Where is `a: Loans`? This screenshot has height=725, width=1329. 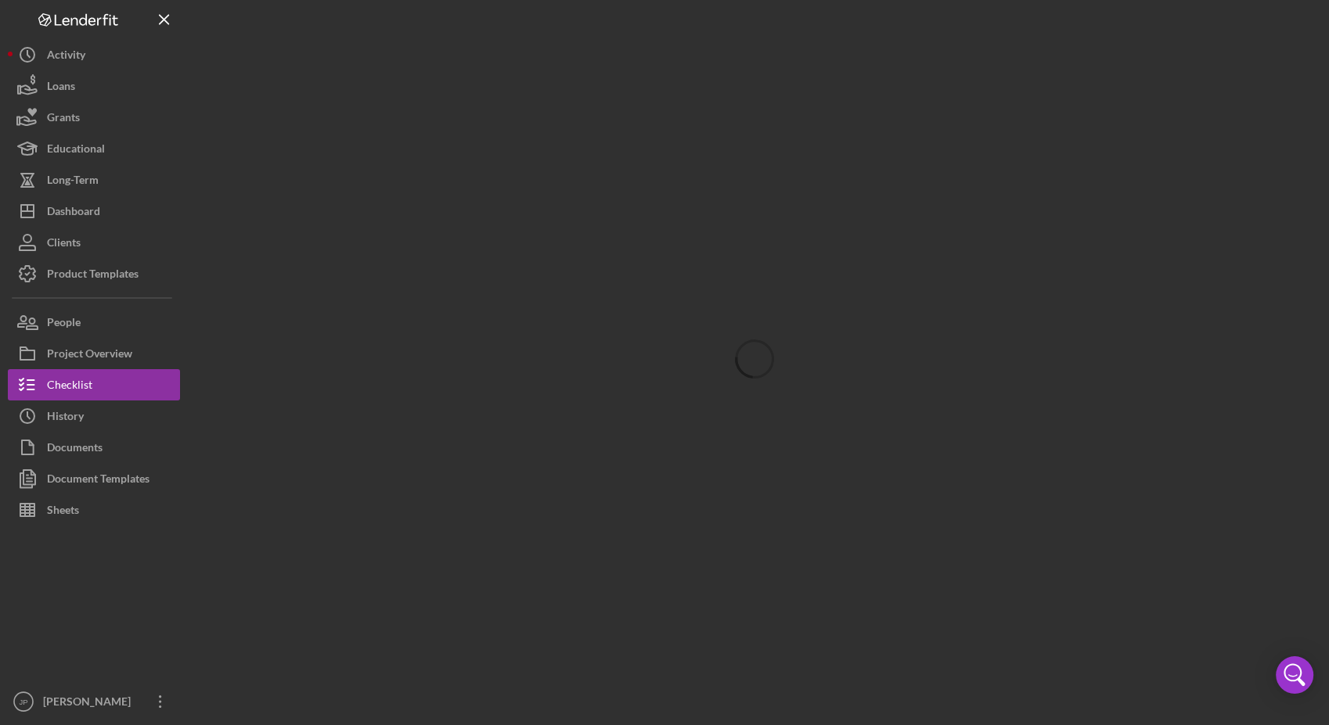 a: Loans is located at coordinates (94, 86).